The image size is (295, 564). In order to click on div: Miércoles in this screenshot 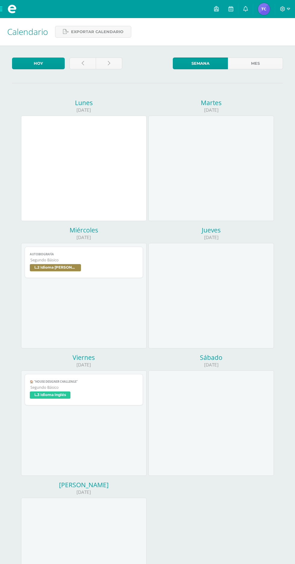, I will do `click(84, 230)`.